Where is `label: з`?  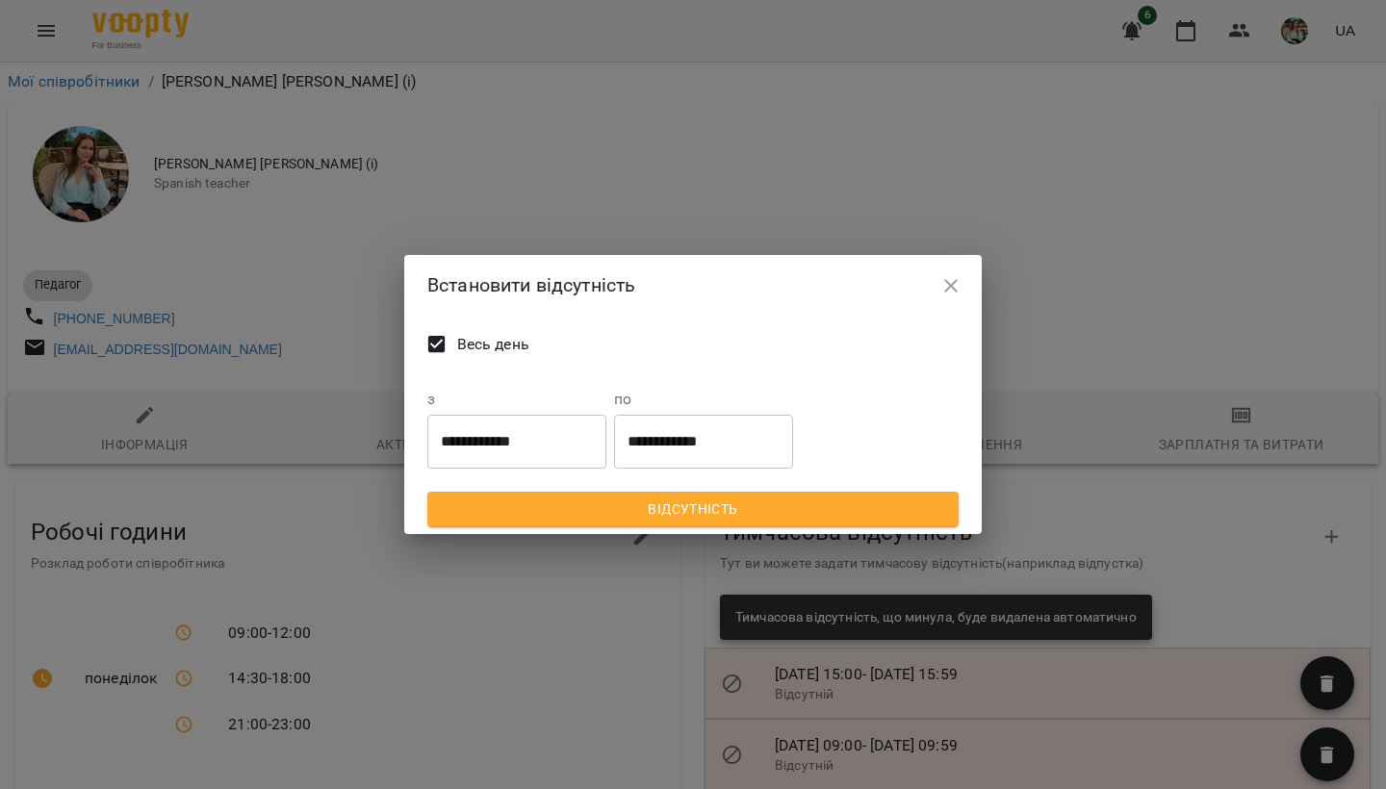 label: з is located at coordinates (517, 399).